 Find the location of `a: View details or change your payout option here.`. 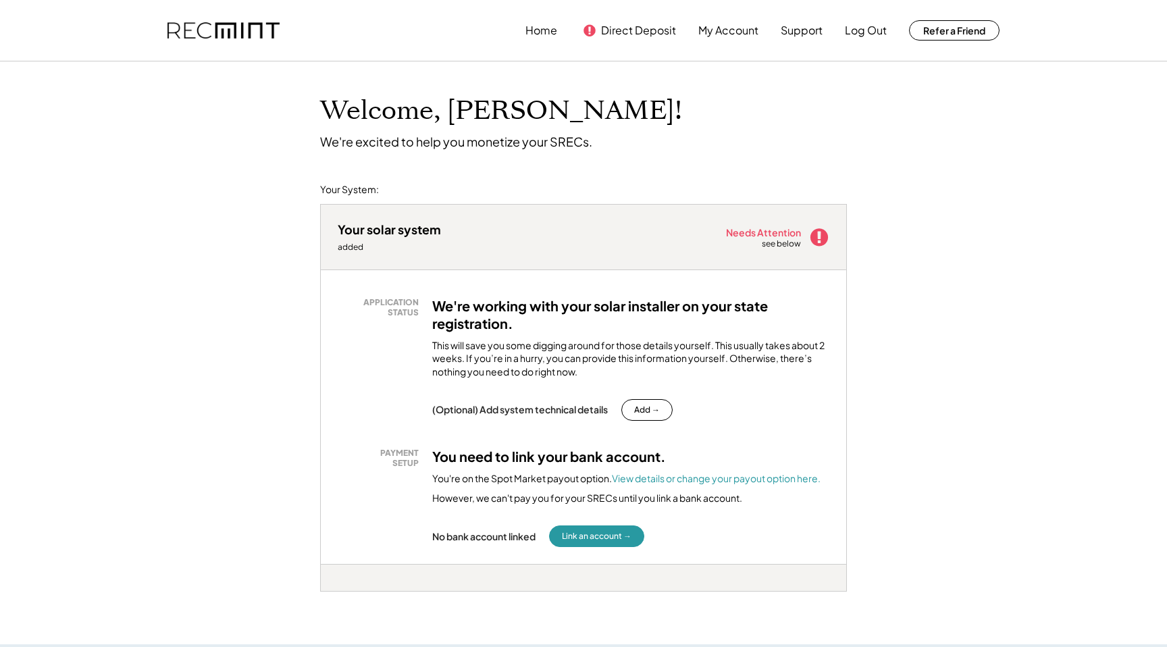

a: View details or change your payout option here. is located at coordinates (716, 478).